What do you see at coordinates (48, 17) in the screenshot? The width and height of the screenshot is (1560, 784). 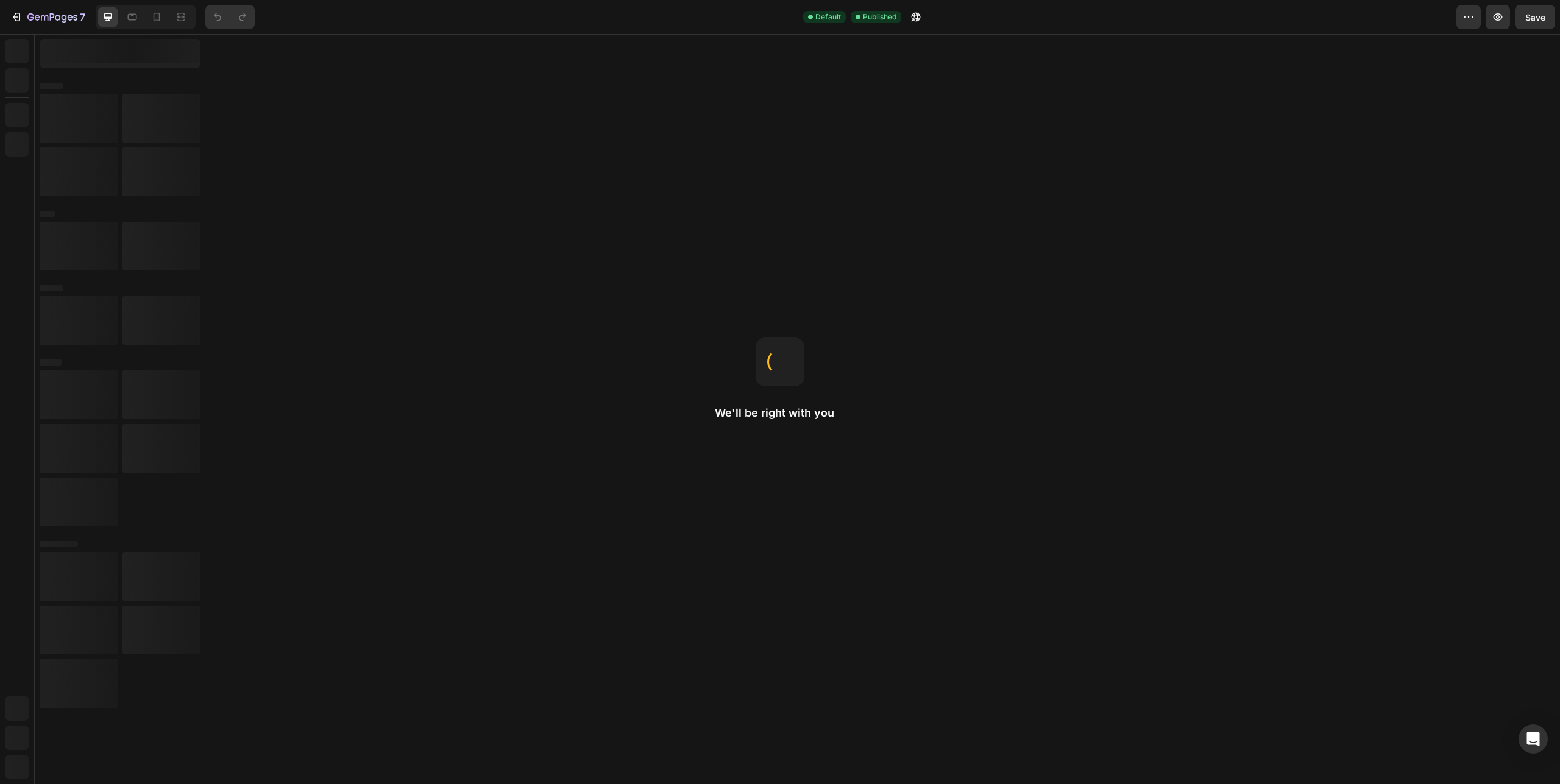 I see `button: 7` at bounding box center [48, 17].